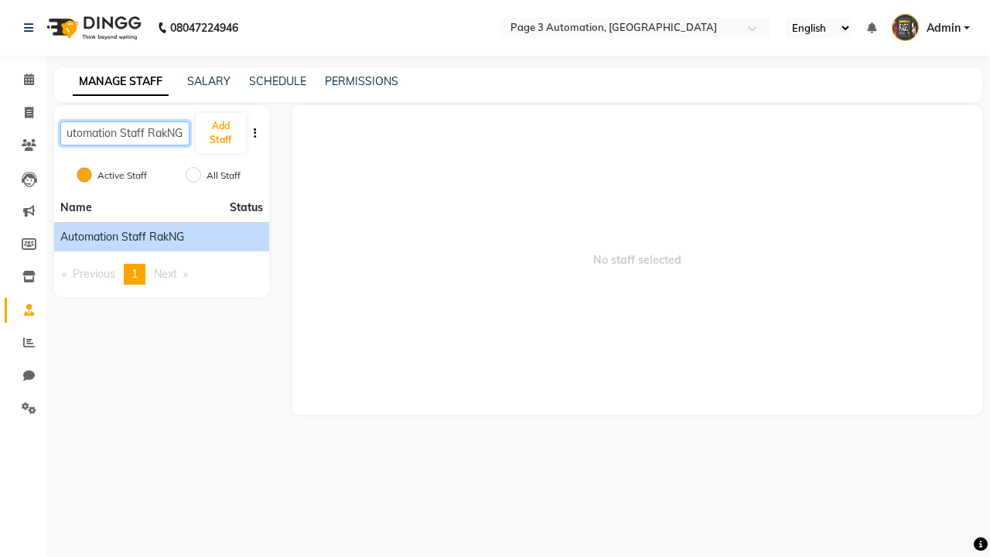  Describe the element at coordinates (221, 133) in the screenshot. I see `button: Add Staff` at that location.